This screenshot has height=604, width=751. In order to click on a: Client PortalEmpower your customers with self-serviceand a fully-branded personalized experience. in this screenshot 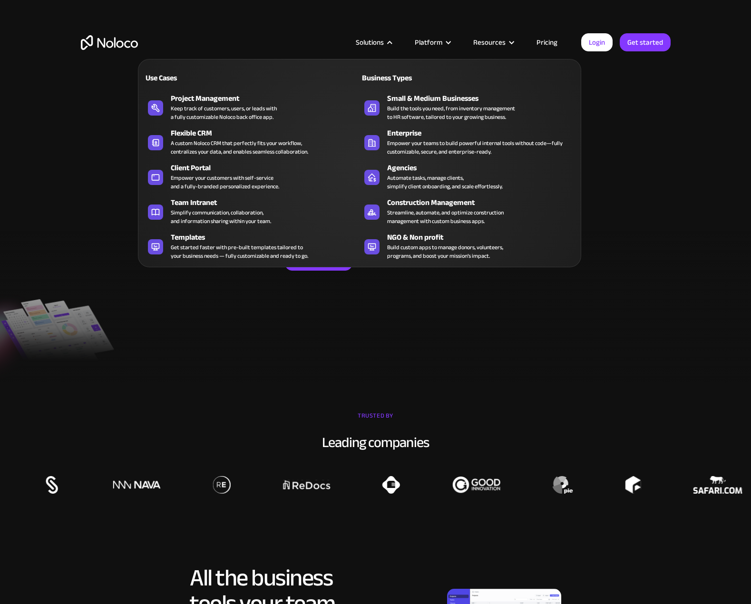, I will do `click(251, 177)`.